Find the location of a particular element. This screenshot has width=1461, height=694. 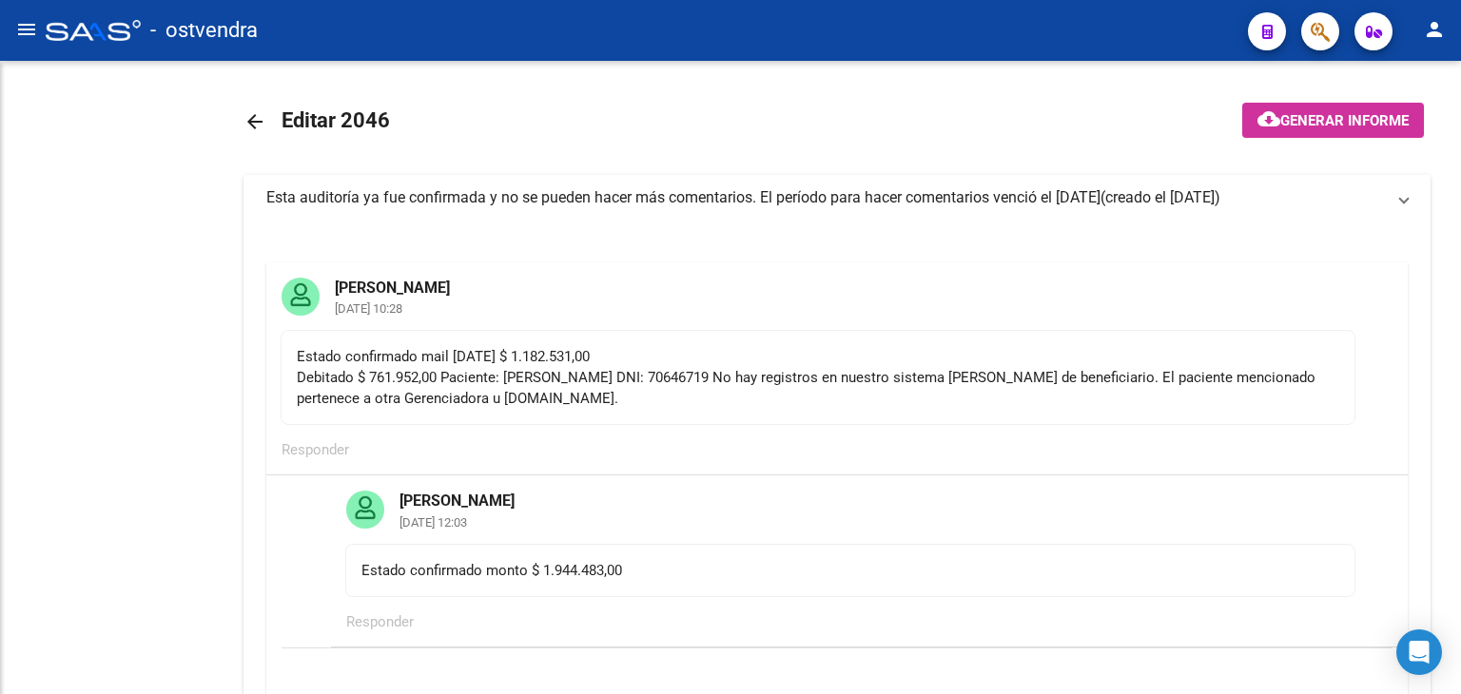

mat-icon: cloud_download is located at coordinates (1269, 119).